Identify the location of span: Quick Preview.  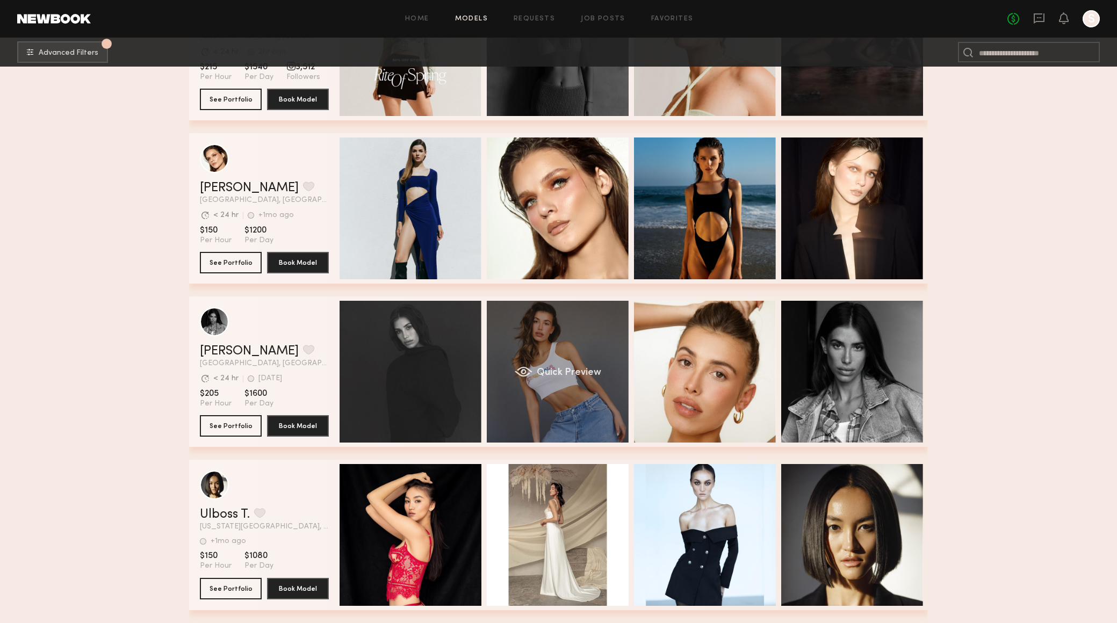
(569, 373).